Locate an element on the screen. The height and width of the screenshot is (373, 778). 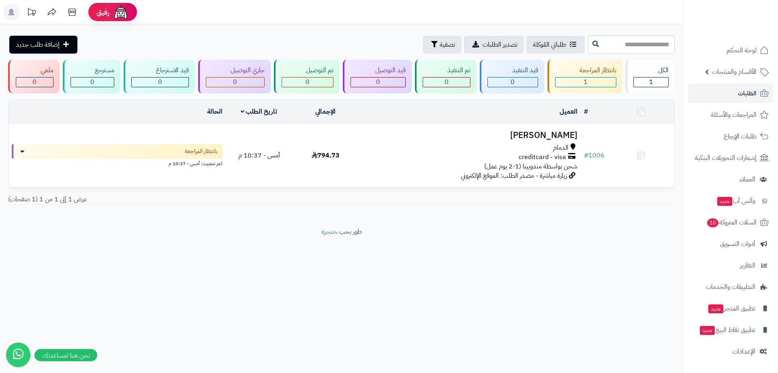
span: الدمام is located at coordinates (561, 148).